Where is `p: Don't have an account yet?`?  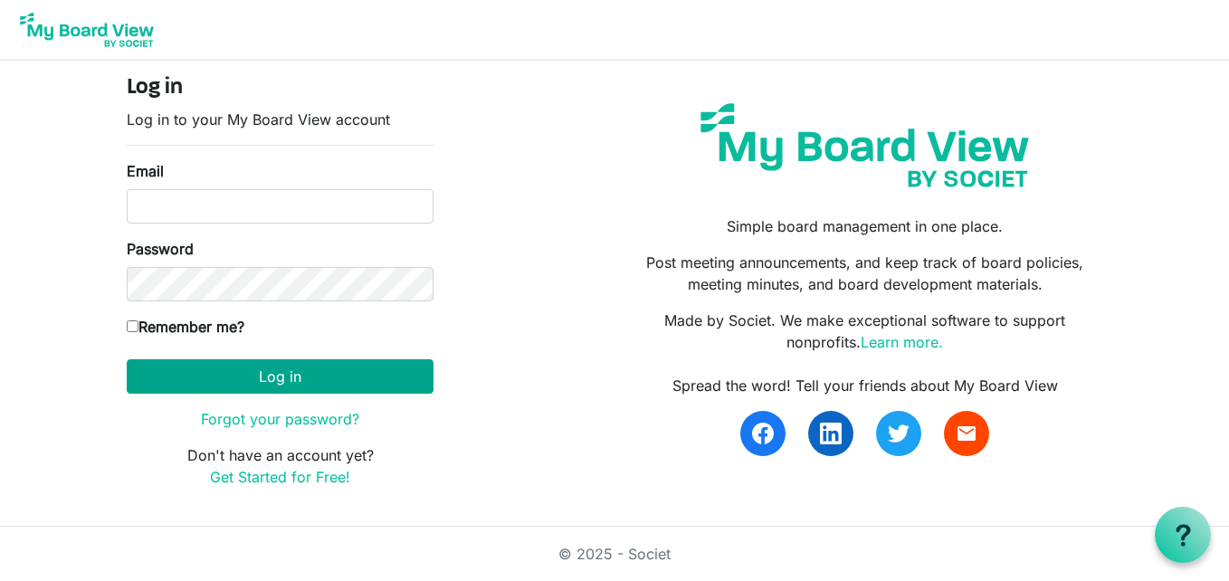 p: Don't have an account yet? is located at coordinates (280, 466).